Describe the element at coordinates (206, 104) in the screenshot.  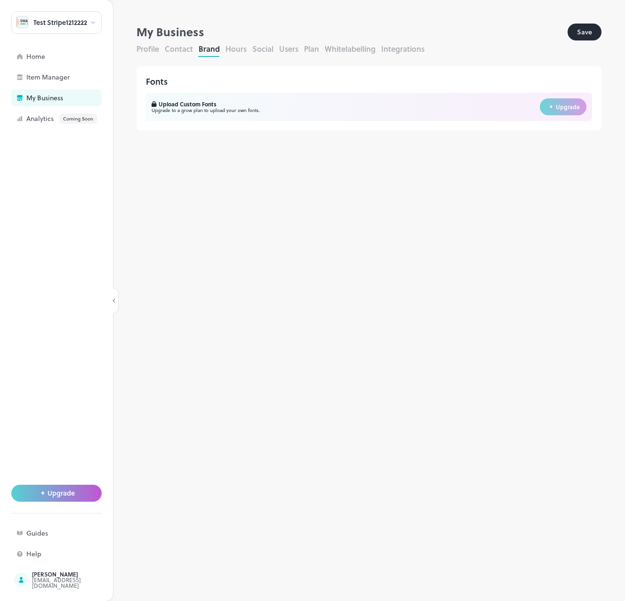
I see `div: Upload Custom Fonts` at that location.